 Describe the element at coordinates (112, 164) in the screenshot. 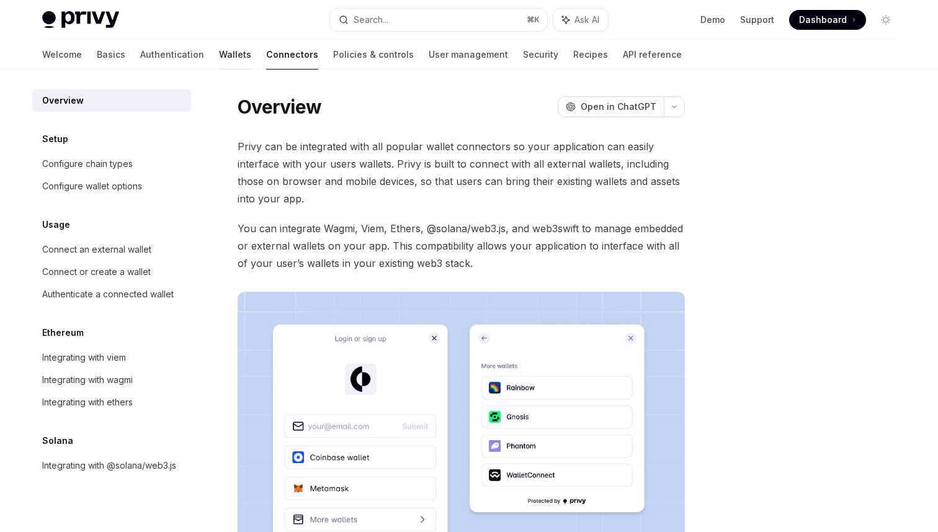

I see `a: Configure chain types` at that location.